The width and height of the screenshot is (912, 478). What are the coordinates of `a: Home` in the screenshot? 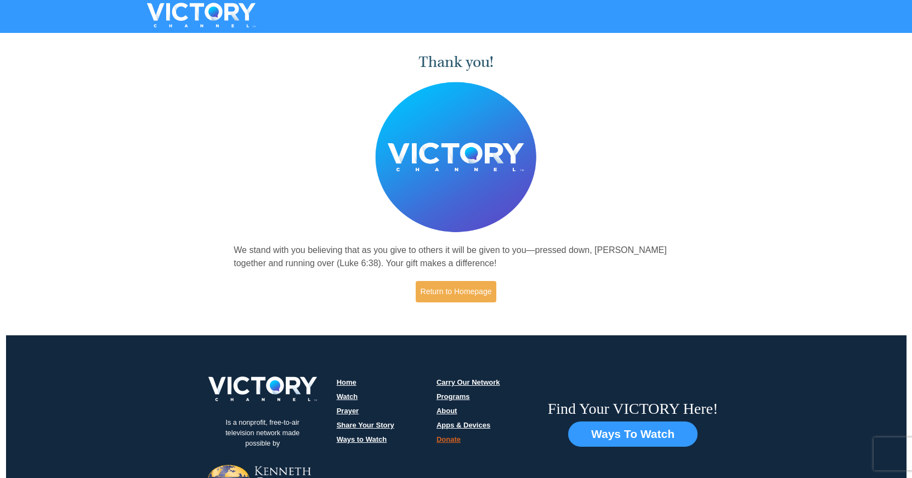 It's located at (347, 382).